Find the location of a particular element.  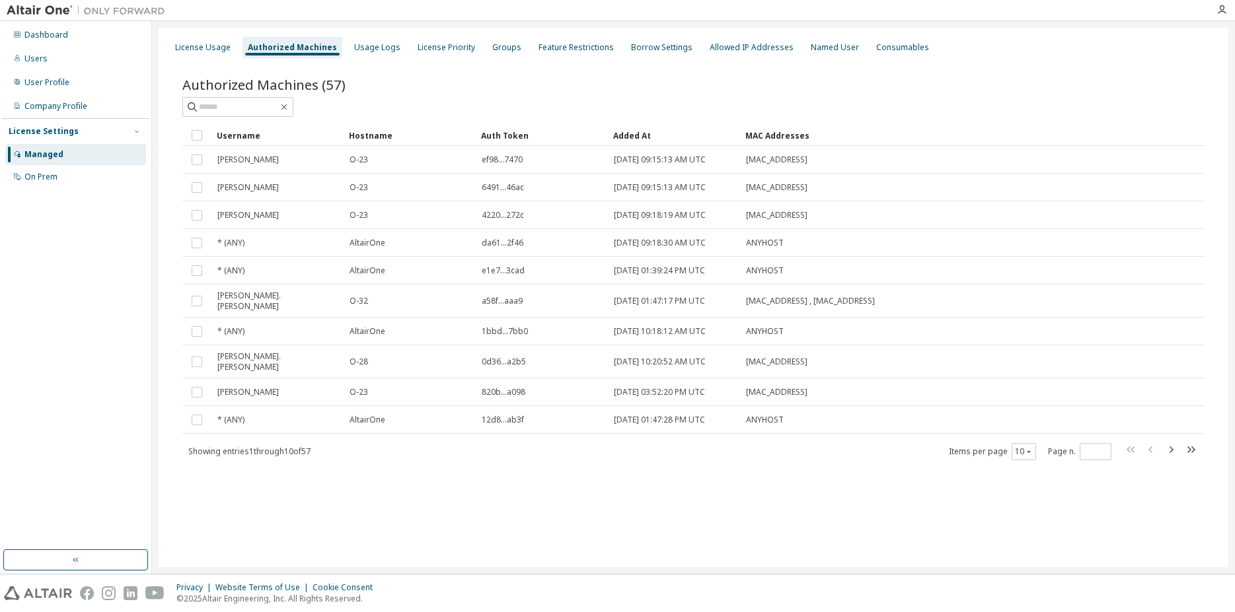

div: Cookie Consent is located at coordinates (346, 588).